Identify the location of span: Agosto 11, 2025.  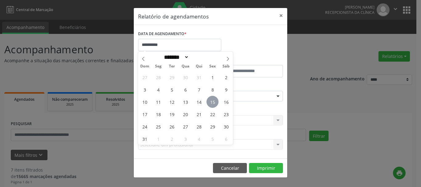
(158, 102).